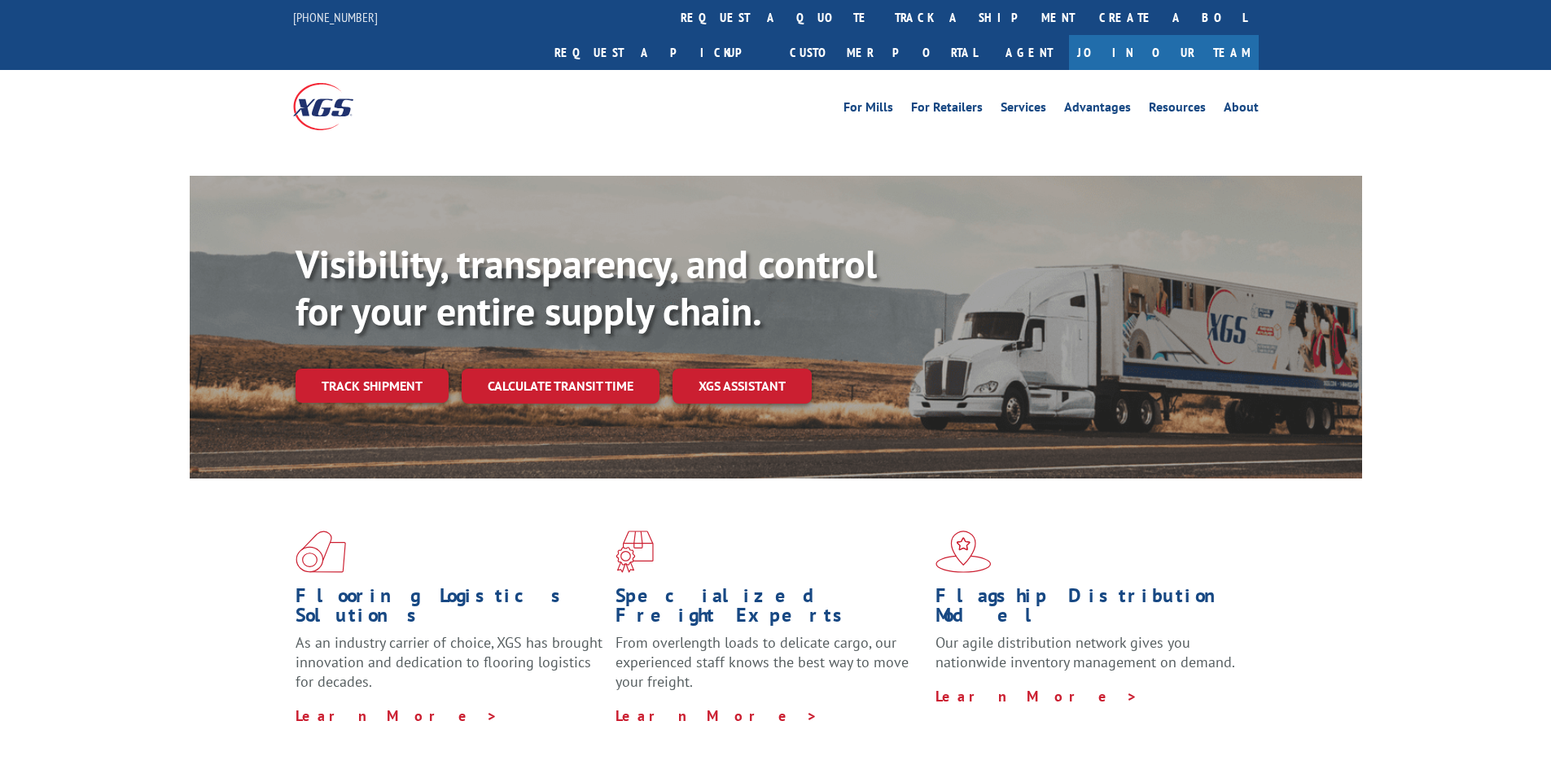  Describe the element at coordinates (1089, 610) in the screenshot. I see `h1: Flagship Distribution Model` at that location.